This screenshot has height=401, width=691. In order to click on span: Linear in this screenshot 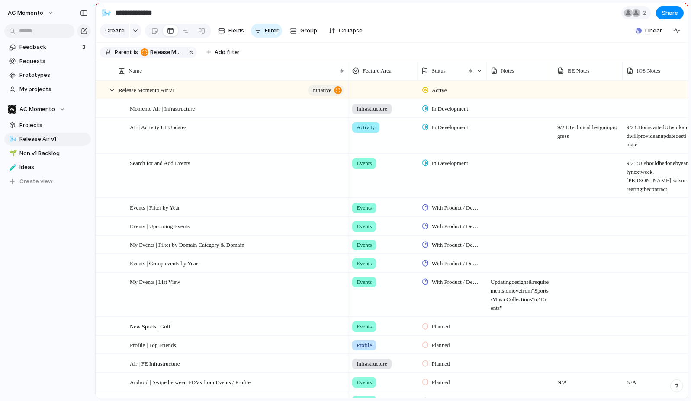, I will do `click(653, 31)`.